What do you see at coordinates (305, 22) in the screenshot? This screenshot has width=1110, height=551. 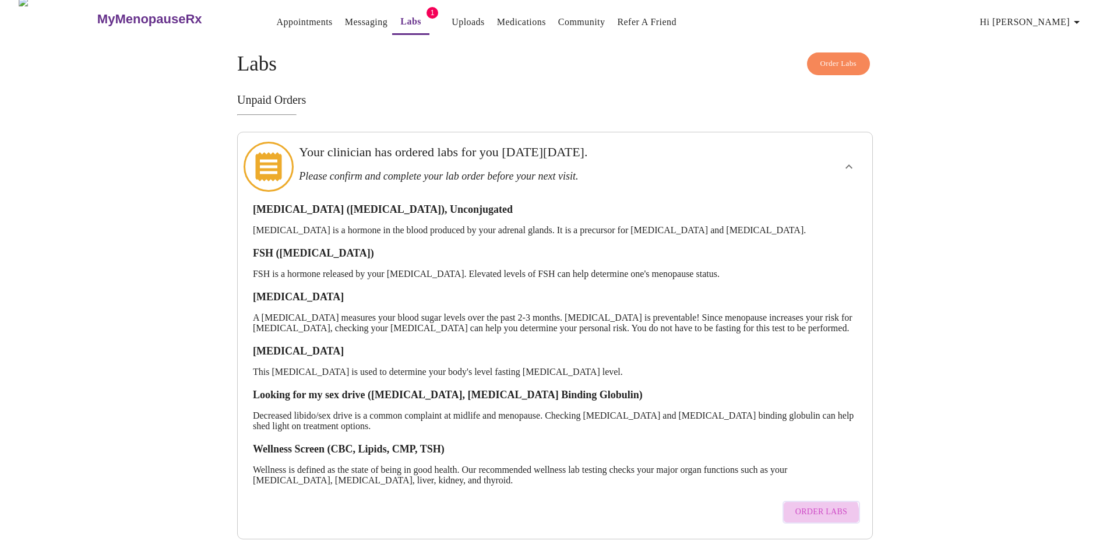 I see `a: Appointments` at bounding box center [305, 22].